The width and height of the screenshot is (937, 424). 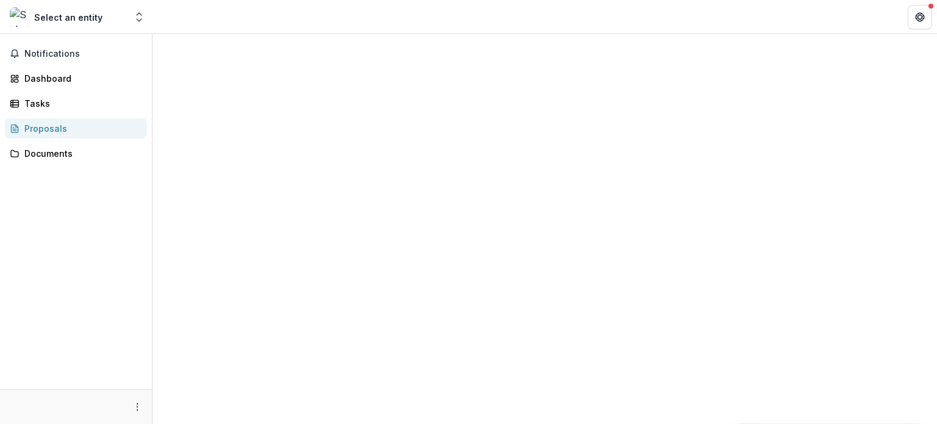 What do you see at coordinates (76, 153) in the screenshot?
I see `a: Documents` at bounding box center [76, 153].